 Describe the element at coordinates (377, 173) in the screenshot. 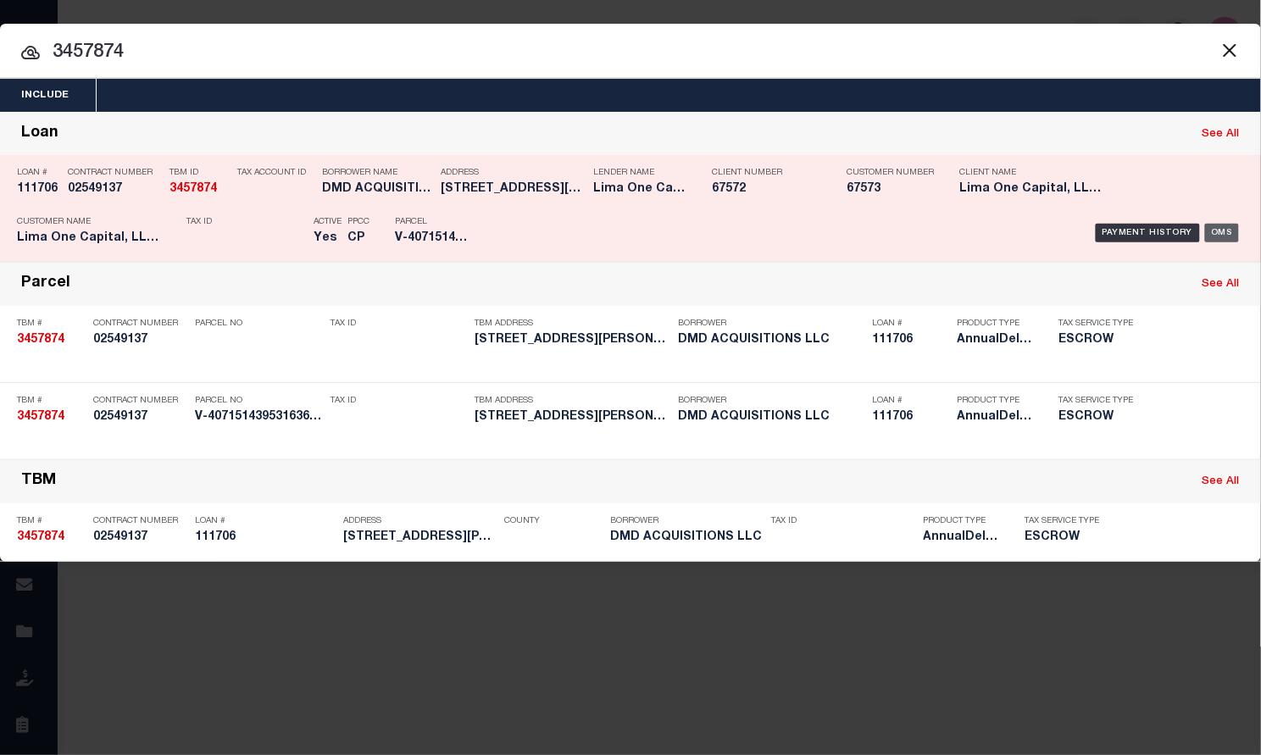

I see `p: Borrower Name` at that location.